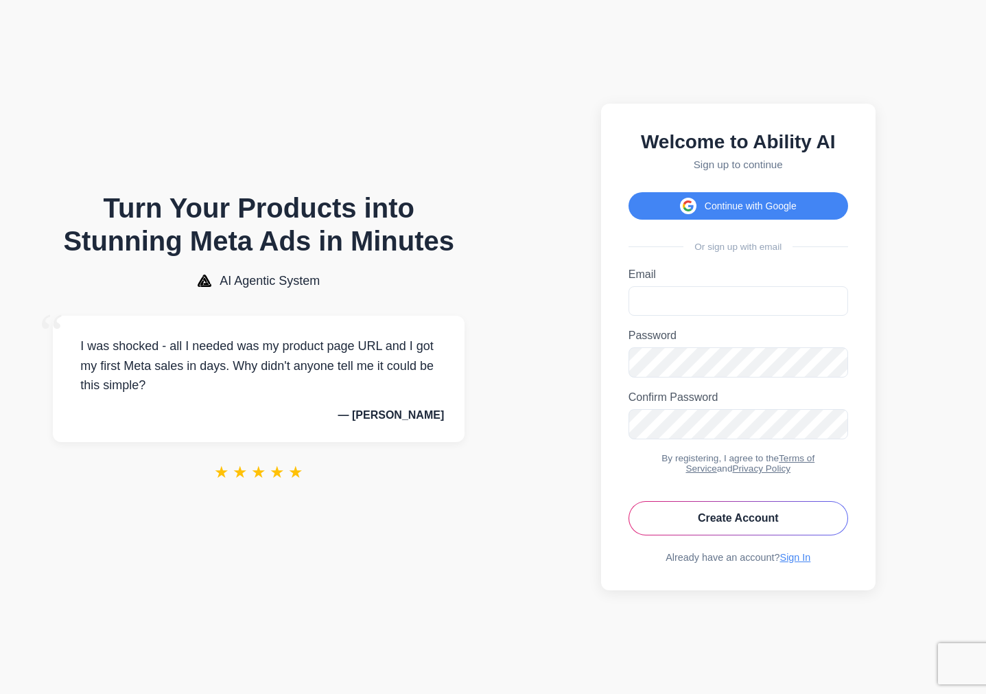 The width and height of the screenshot is (986, 694). What do you see at coordinates (738, 557) in the screenshot?
I see `div: Already have an account?` at bounding box center [738, 557].